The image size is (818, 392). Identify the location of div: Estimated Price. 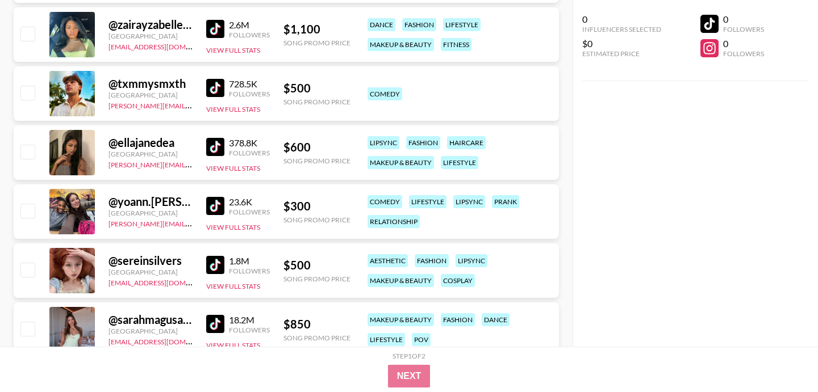
(621, 53).